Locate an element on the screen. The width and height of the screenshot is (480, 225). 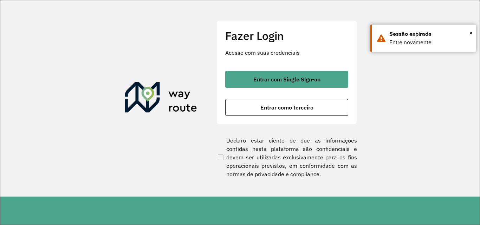
div: Entre novamente is located at coordinates (429, 42).